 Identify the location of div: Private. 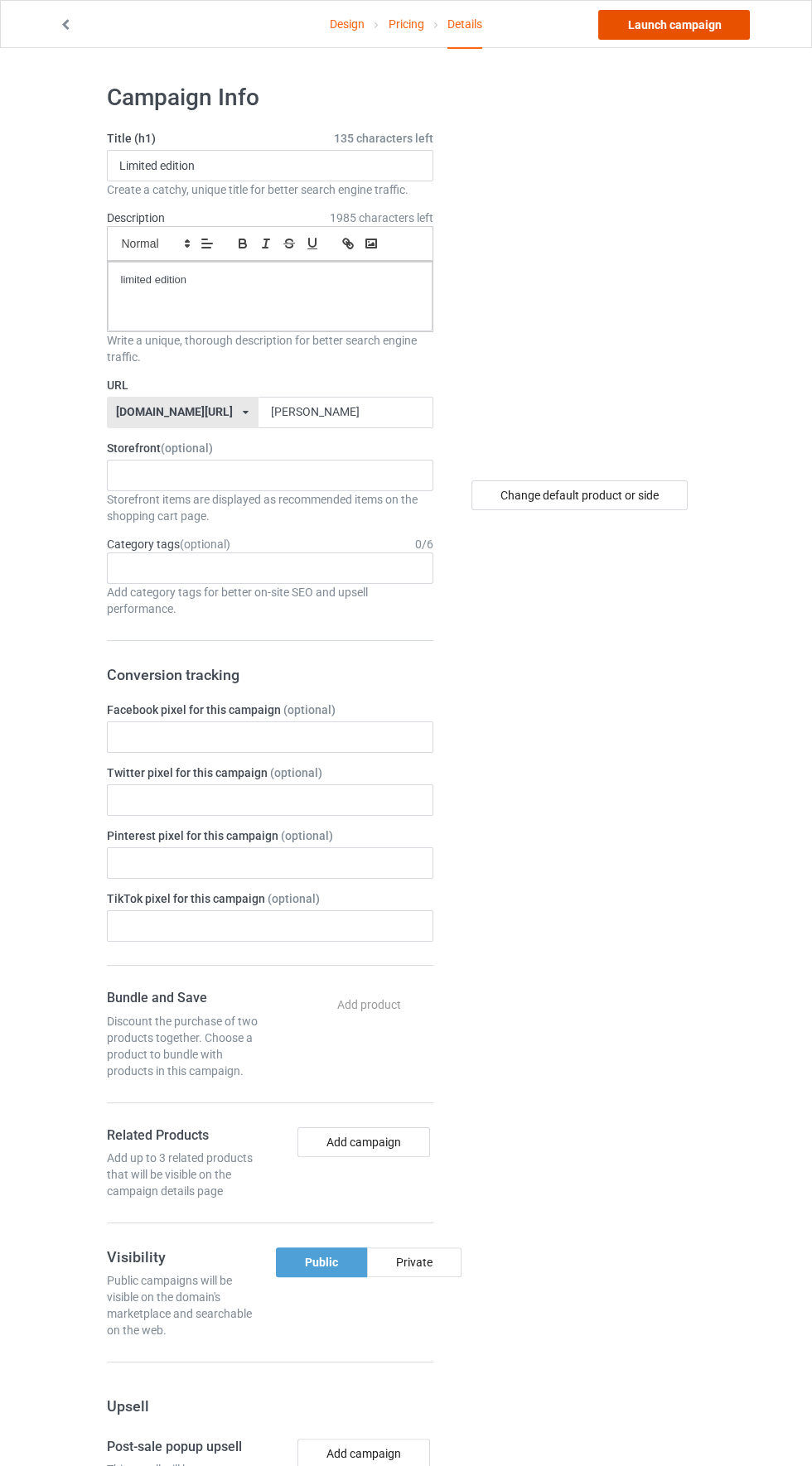
(414, 1263).